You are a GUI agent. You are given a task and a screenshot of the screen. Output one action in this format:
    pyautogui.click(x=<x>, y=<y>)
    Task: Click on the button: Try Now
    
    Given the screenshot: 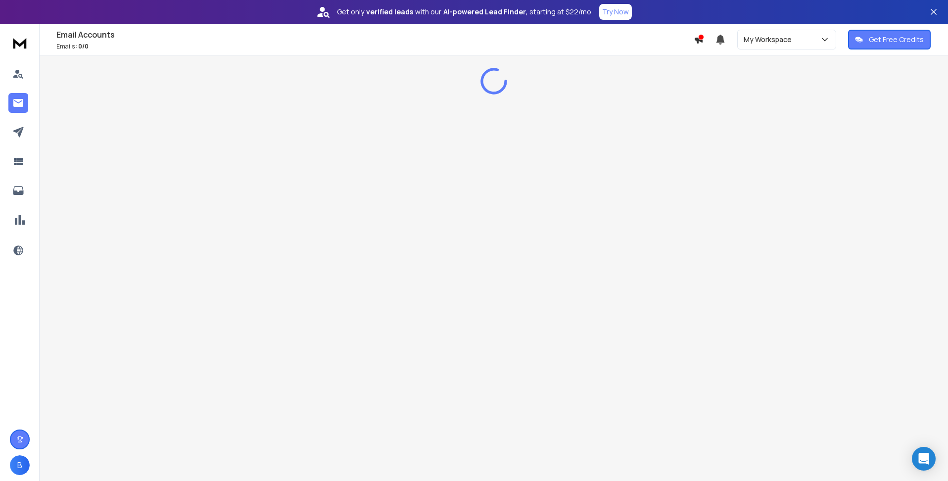 What is the action you would take?
    pyautogui.click(x=615, y=12)
    